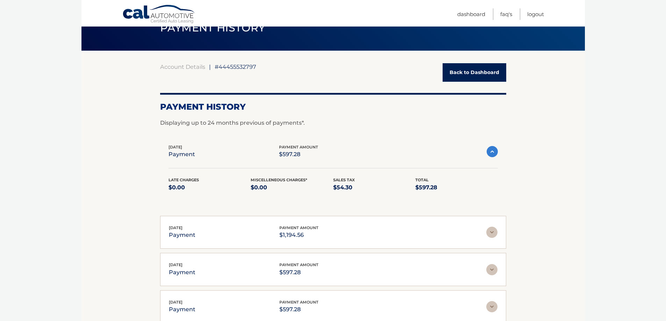  What do you see at coordinates (374, 188) in the screenshot?
I see `p: $54.30` at bounding box center [374, 188].